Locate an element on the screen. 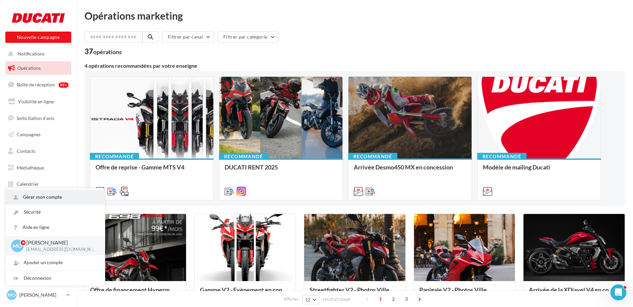 The image size is (633, 307). div: 99+ is located at coordinates (64, 85).